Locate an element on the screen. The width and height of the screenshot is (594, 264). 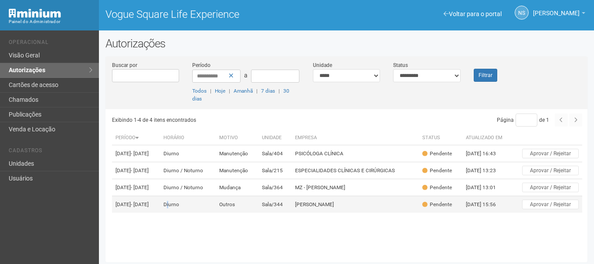
img: Minium is located at coordinates (35, 13).